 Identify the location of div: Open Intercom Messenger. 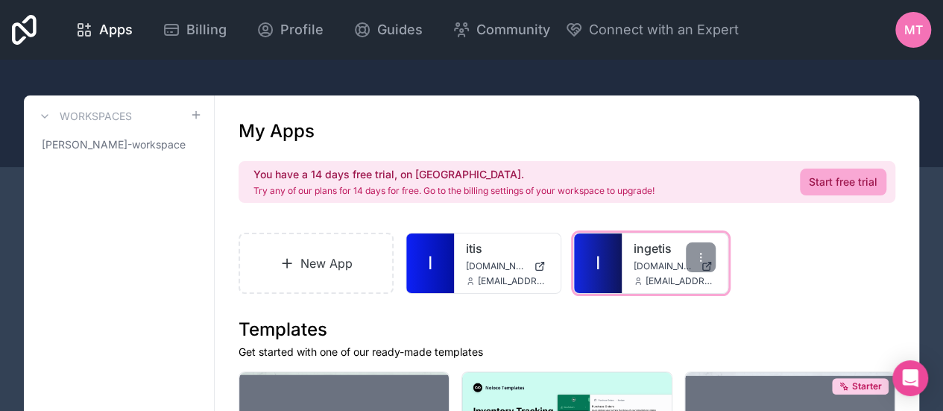
(911, 378).